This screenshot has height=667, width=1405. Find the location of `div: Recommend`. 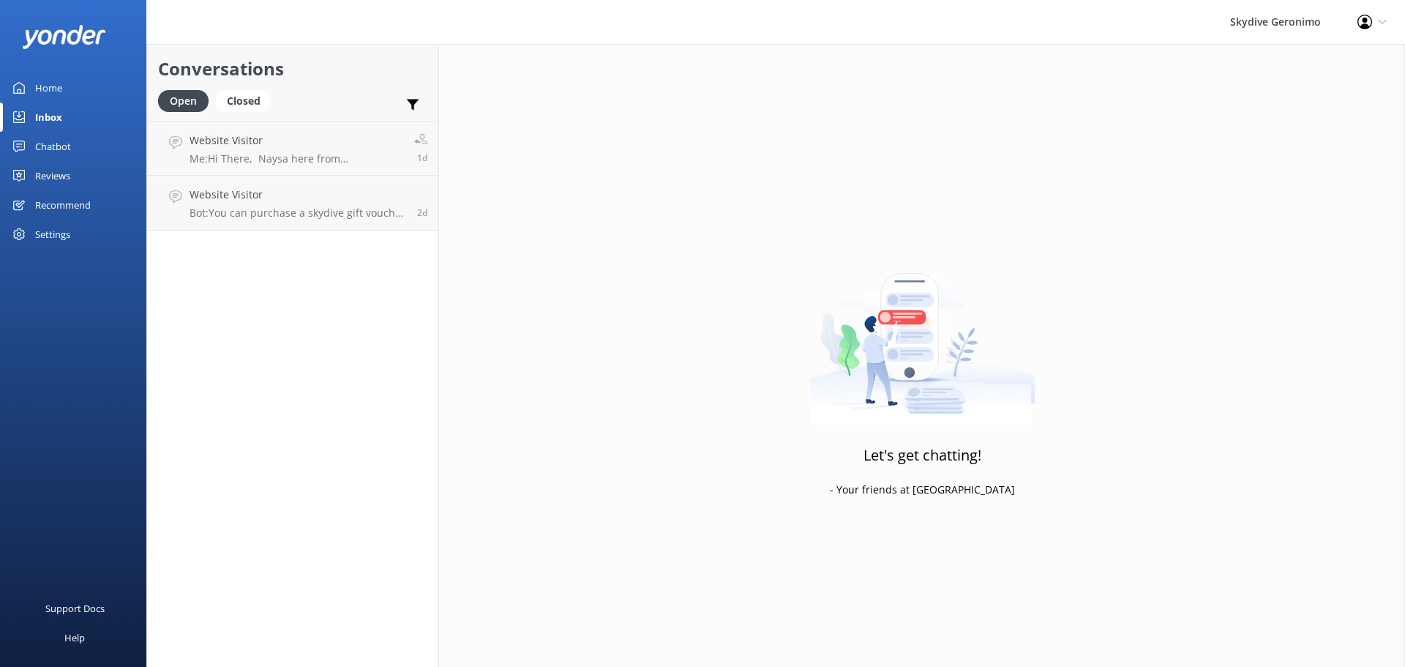

div: Recommend is located at coordinates (63, 205).